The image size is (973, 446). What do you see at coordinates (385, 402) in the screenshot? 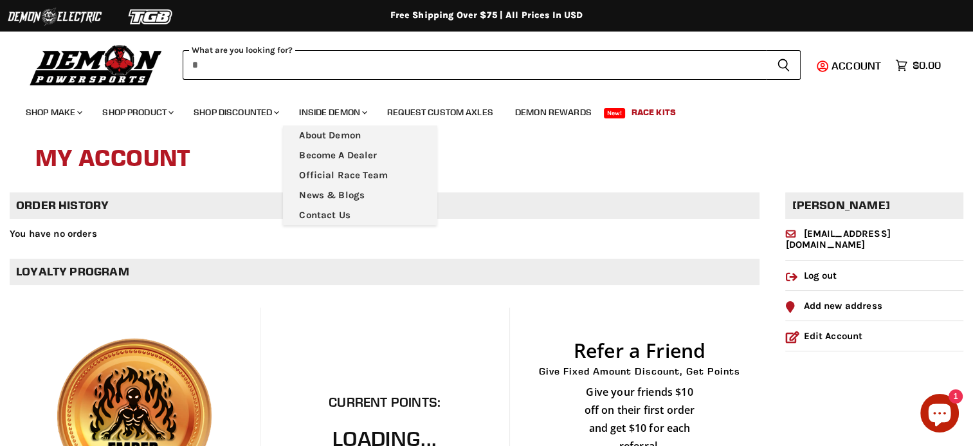
I see `h2: Current Points:` at bounding box center [385, 402].